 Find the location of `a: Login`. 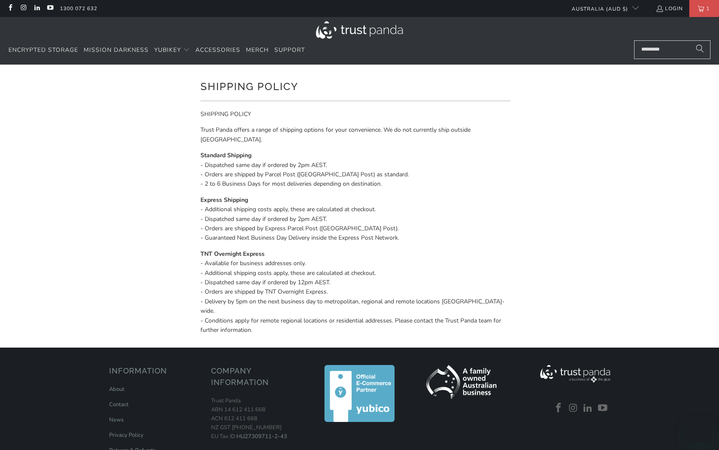

a: Login is located at coordinates (669, 8).